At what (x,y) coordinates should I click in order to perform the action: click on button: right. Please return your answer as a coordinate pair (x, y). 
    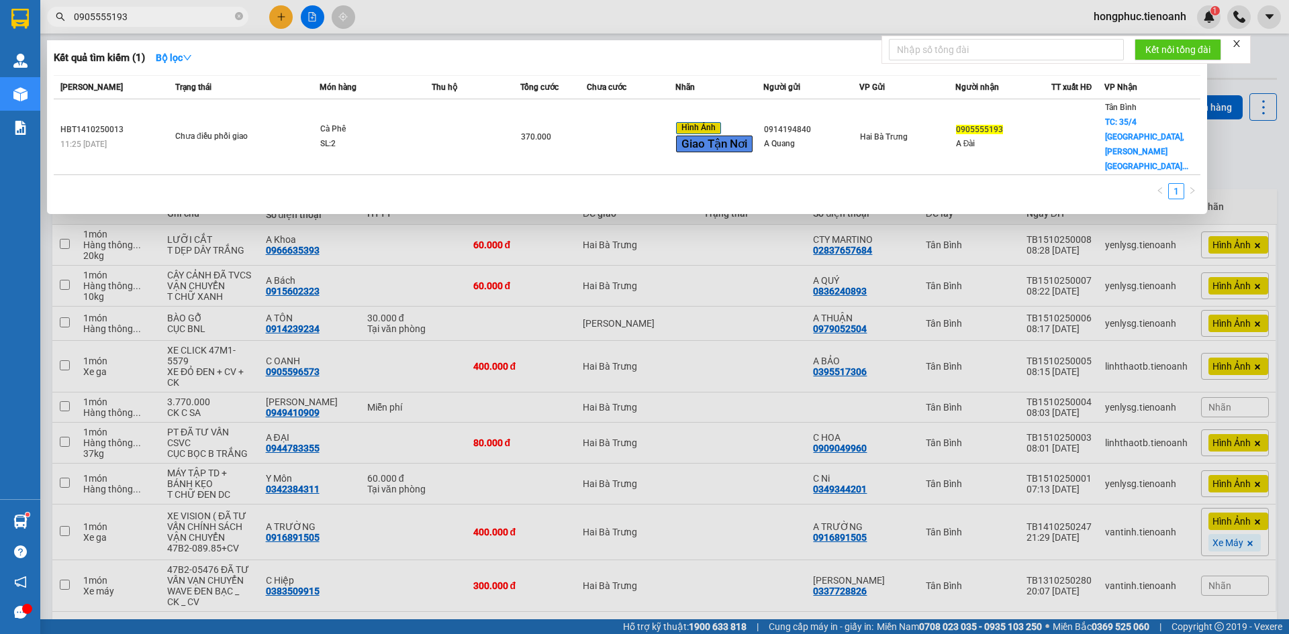
    Looking at the image, I should click on (1192, 191).